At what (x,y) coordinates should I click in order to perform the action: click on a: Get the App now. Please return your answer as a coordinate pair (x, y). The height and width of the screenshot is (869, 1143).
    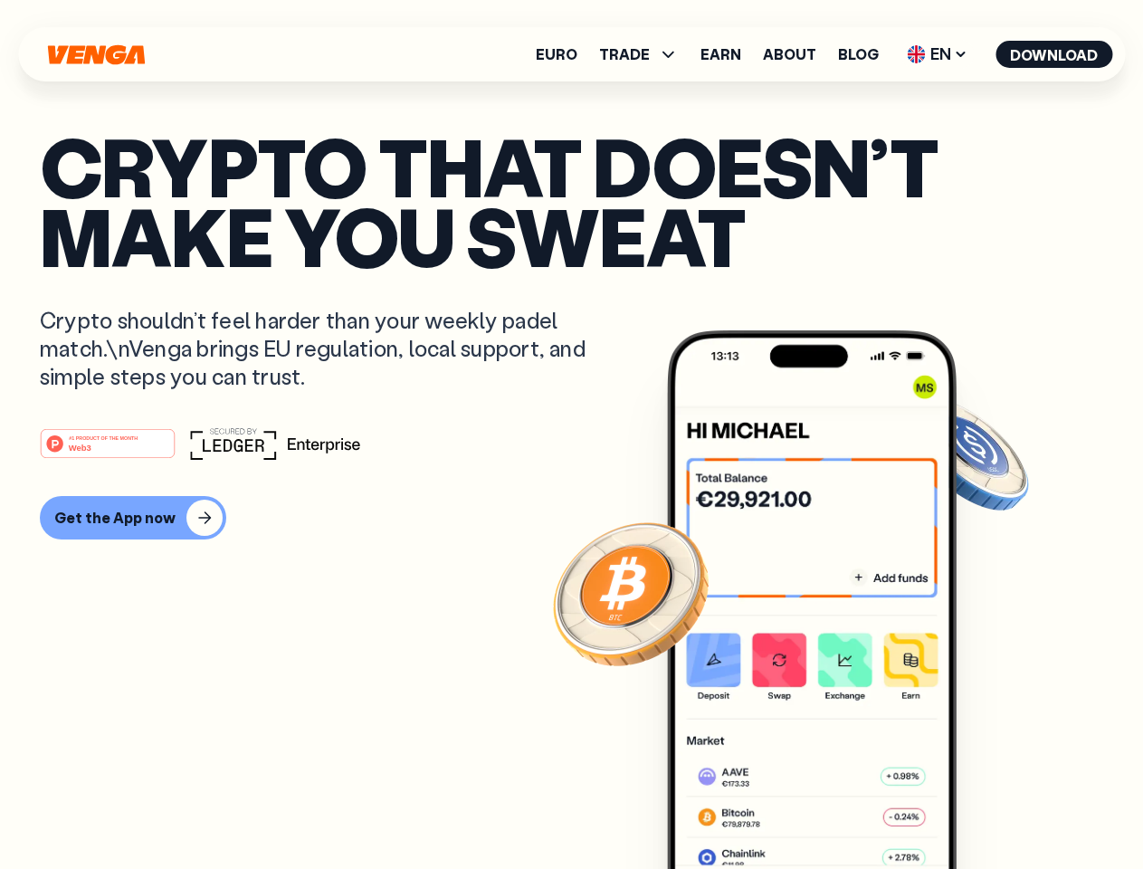
    Looking at the image, I should click on (571, 518).